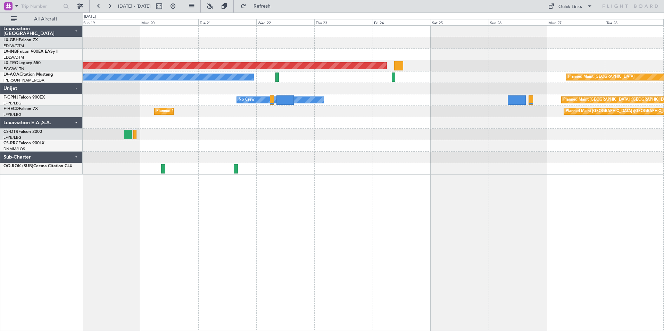 The height and width of the screenshot is (331, 664). I want to click on span: LX-INB, so click(10, 52).